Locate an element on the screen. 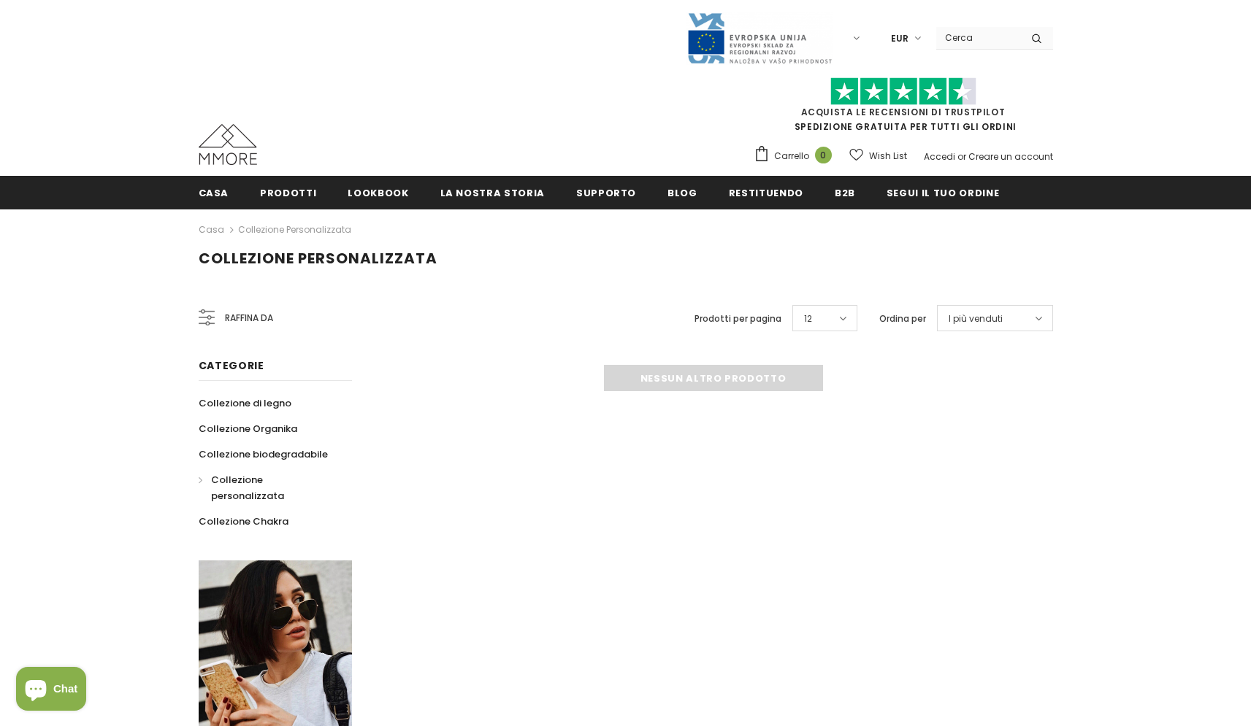 Image resolution: width=1251 pixels, height=726 pixels. span: Wish List is located at coordinates (888, 156).